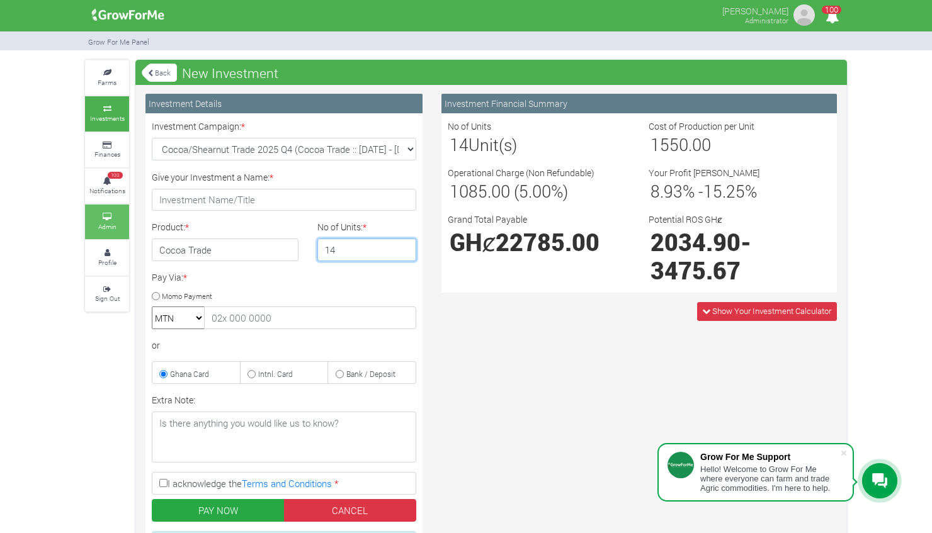  Describe the element at coordinates (118, 42) in the screenshot. I see `small: Grow For Me Panel` at that location.